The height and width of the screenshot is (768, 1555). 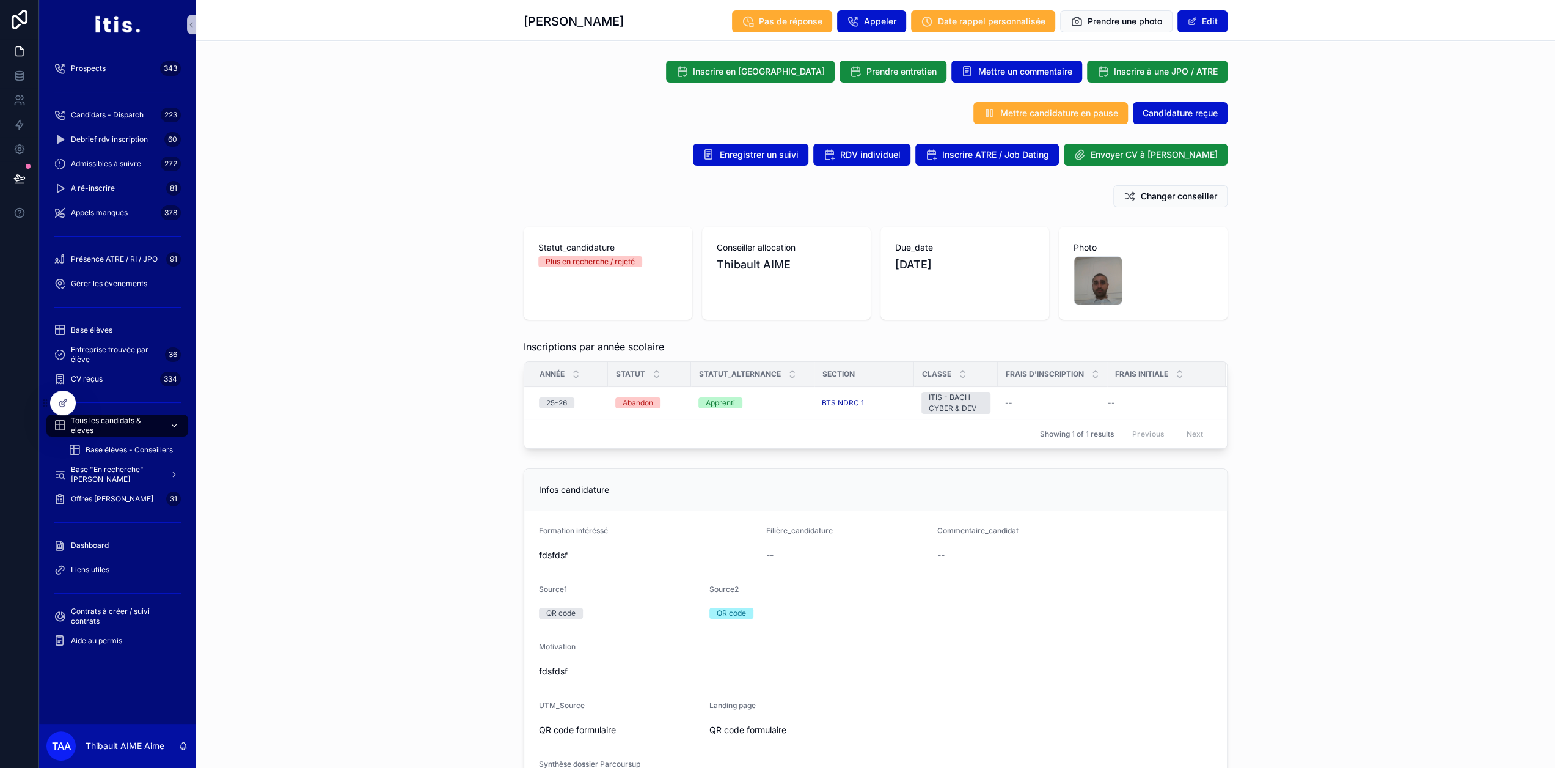 What do you see at coordinates (871, 21) in the screenshot?
I see `button: Appeler` at bounding box center [871, 21].